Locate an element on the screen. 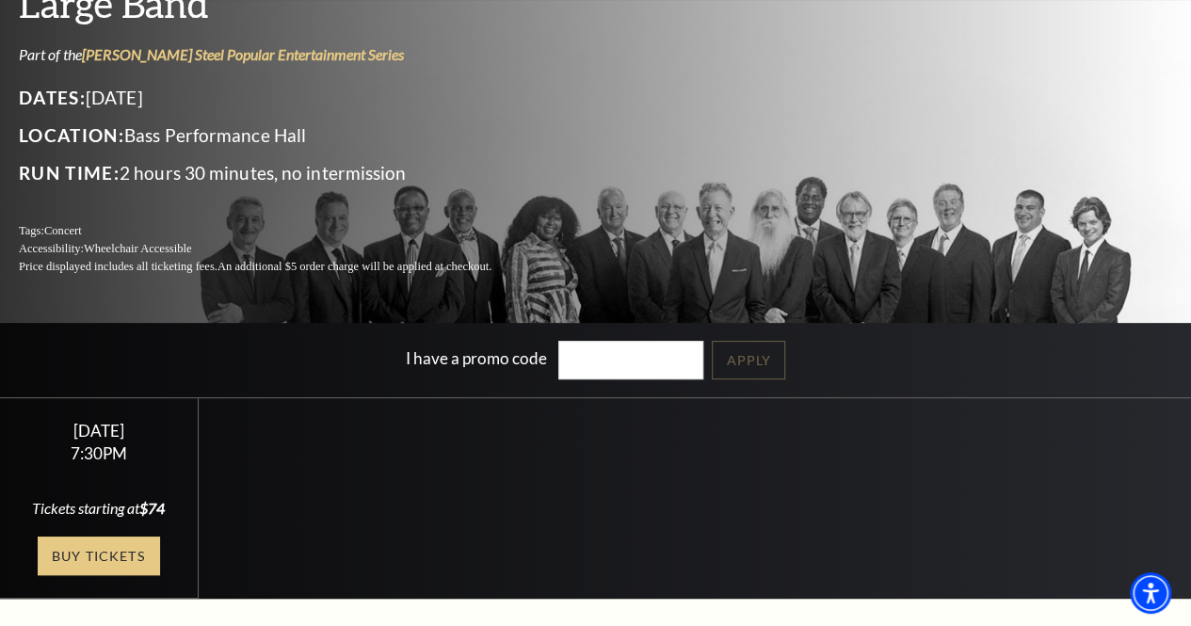 This screenshot has height=626, width=1191. a: Irwin Steel Popular Entertainment Series - open in a new tab is located at coordinates (243, 54).